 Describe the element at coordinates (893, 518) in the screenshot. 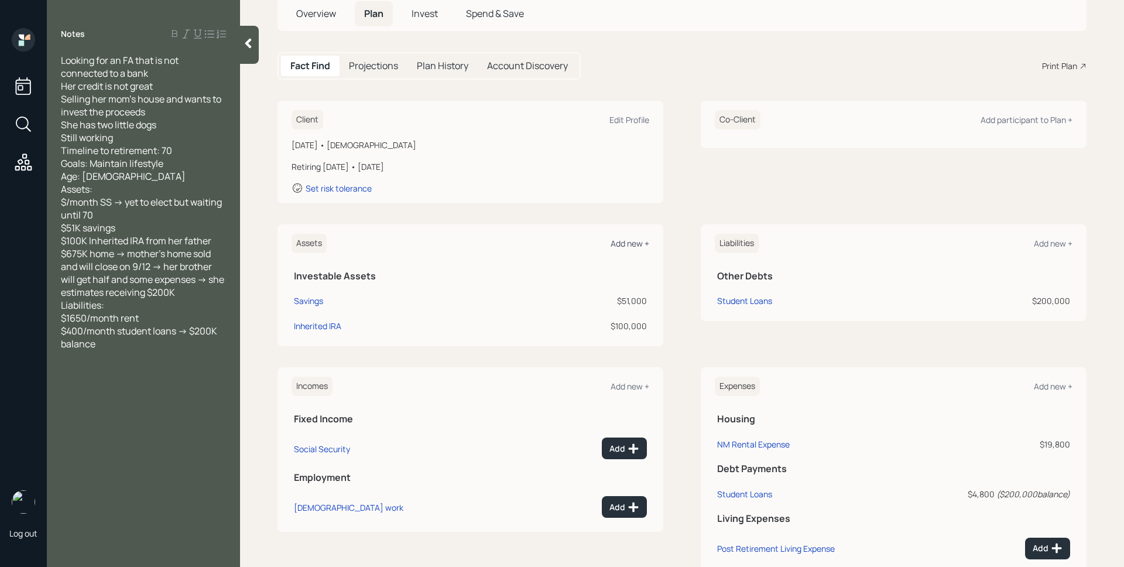

I see `h5: Living Expenses` at that location.